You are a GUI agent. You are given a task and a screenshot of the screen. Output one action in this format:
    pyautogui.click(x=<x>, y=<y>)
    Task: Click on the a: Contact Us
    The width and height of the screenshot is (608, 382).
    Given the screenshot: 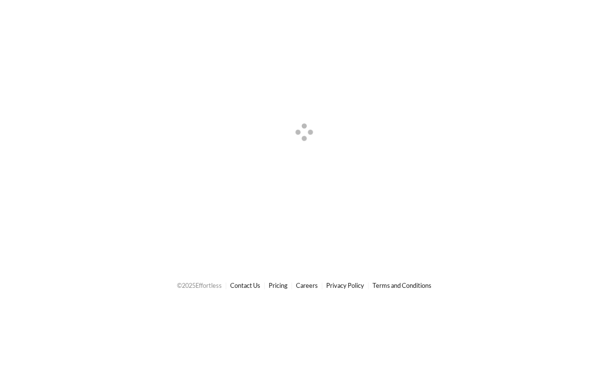 What is the action you would take?
    pyautogui.click(x=245, y=285)
    